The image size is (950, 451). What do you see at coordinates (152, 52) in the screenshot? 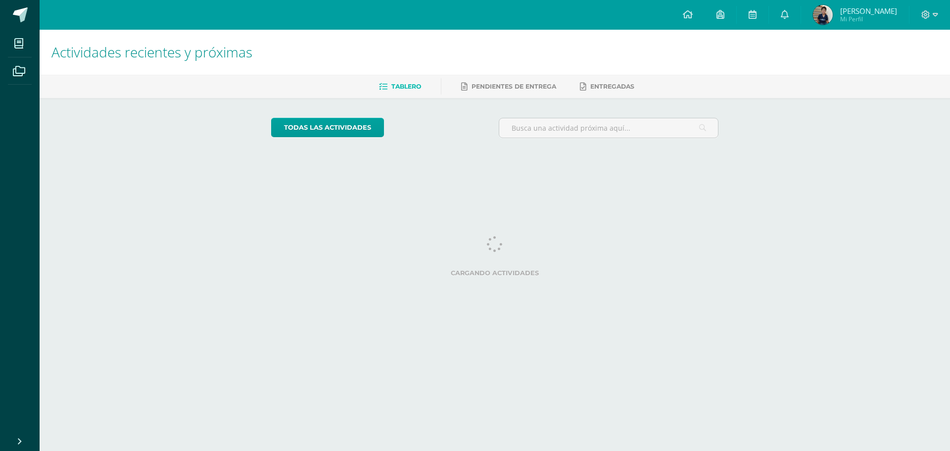
I see `span: Actividades recientes y próximas` at bounding box center [152, 52].